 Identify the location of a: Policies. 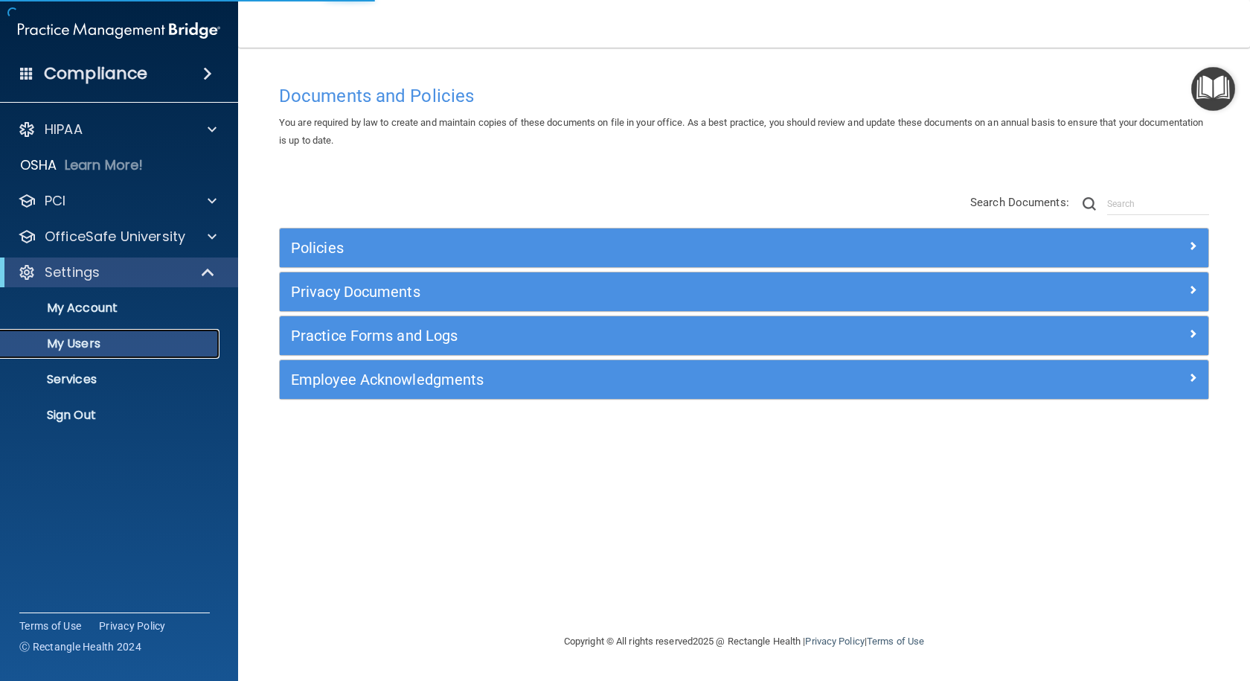
(744, 248).